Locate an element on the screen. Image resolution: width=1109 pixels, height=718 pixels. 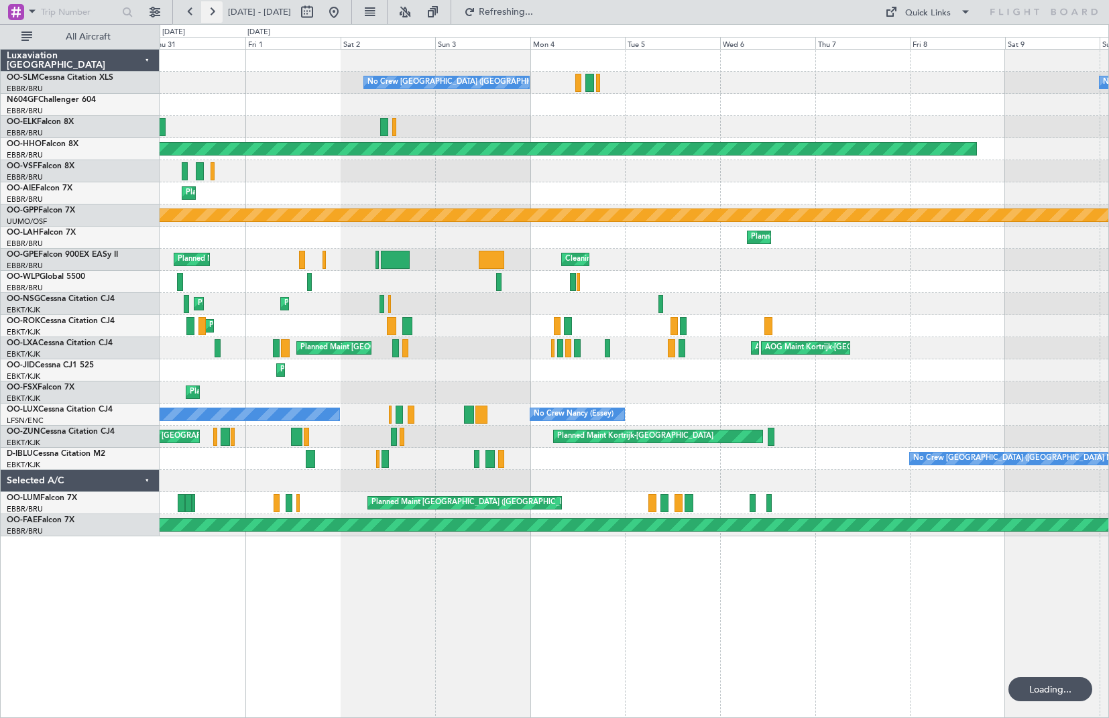
a: N604GFChallenger 604 is located at coordinates (51, 100).